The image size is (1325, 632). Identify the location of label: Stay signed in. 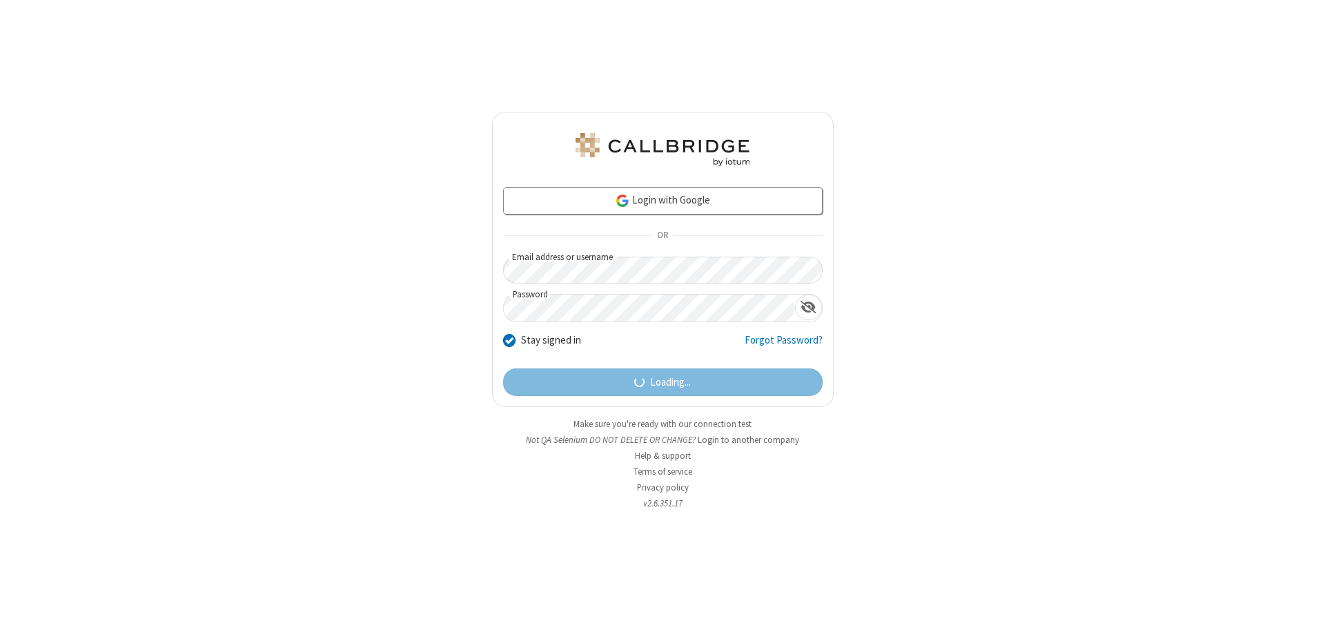
(551, 340).